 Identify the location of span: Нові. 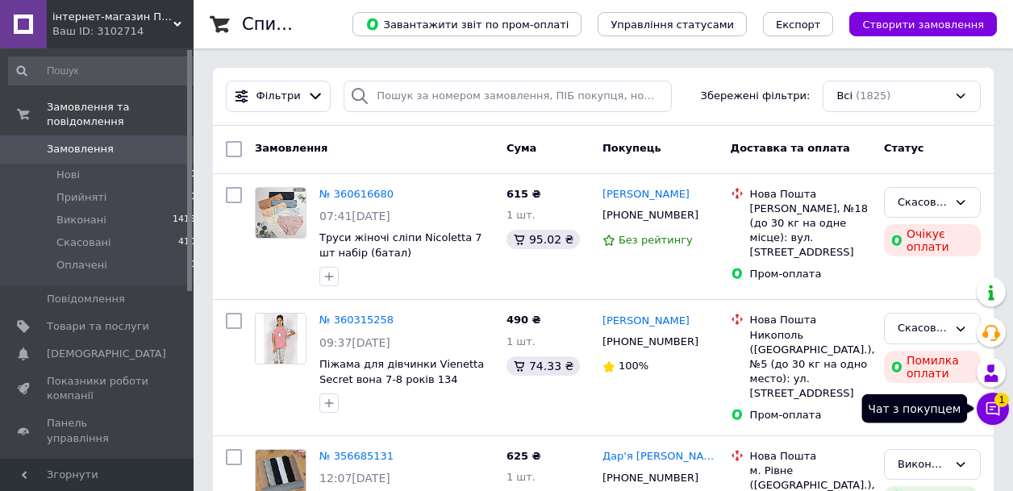
(68, 175).